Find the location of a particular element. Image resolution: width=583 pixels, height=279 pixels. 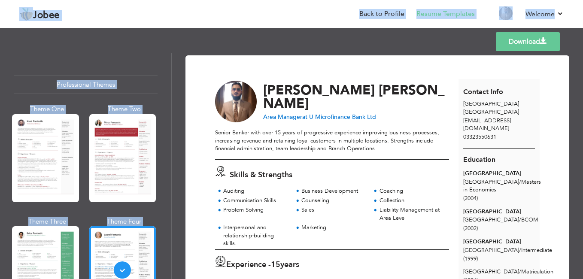

img: No image is located at coordinates (236, 102).